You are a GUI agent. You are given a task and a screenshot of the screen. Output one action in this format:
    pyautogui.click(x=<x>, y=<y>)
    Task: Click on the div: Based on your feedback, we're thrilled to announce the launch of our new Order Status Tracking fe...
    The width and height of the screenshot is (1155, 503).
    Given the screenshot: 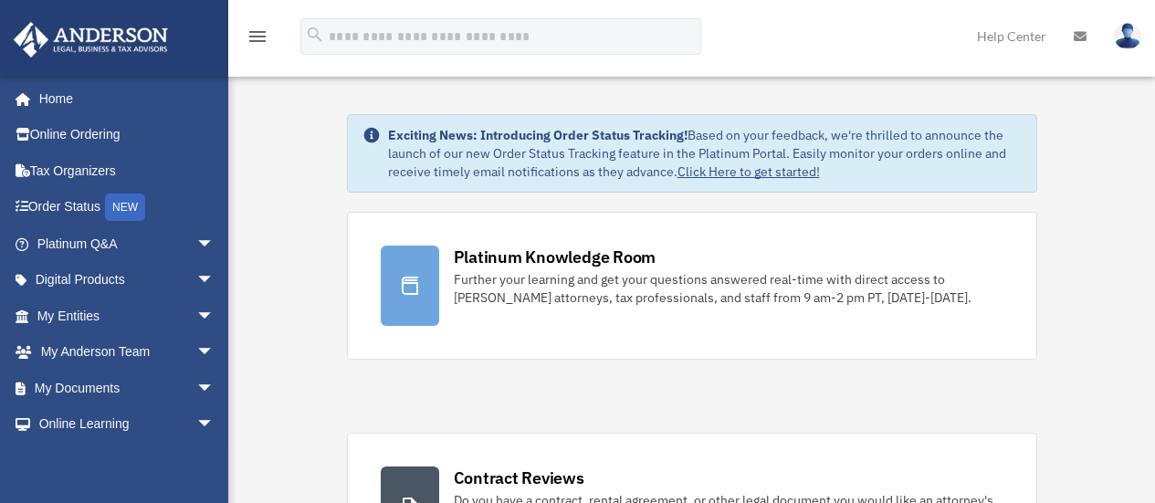 What is the action you would take?
    pyautogui.click(x=705, y=153)
    